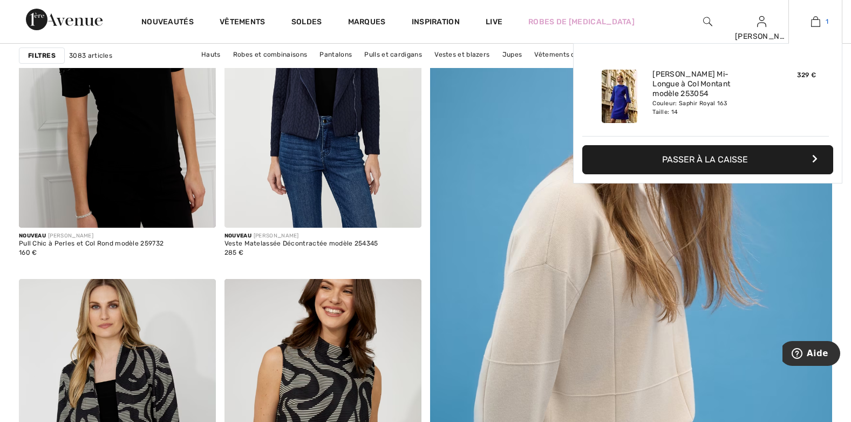 This screenshot has width=851, height=422. Describe the element at coordinates (64, 19) in the screenshot. I see `a: 1ère Avenue` at that location.